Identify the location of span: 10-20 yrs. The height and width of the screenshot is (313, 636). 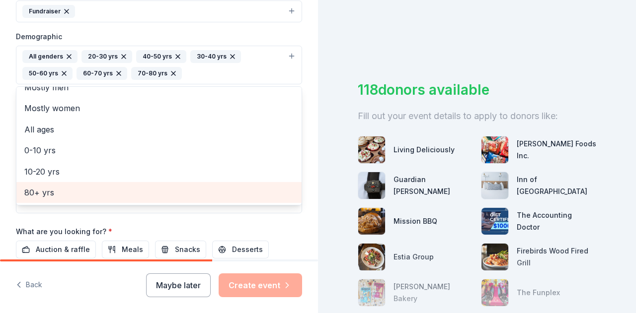
(159, 172).